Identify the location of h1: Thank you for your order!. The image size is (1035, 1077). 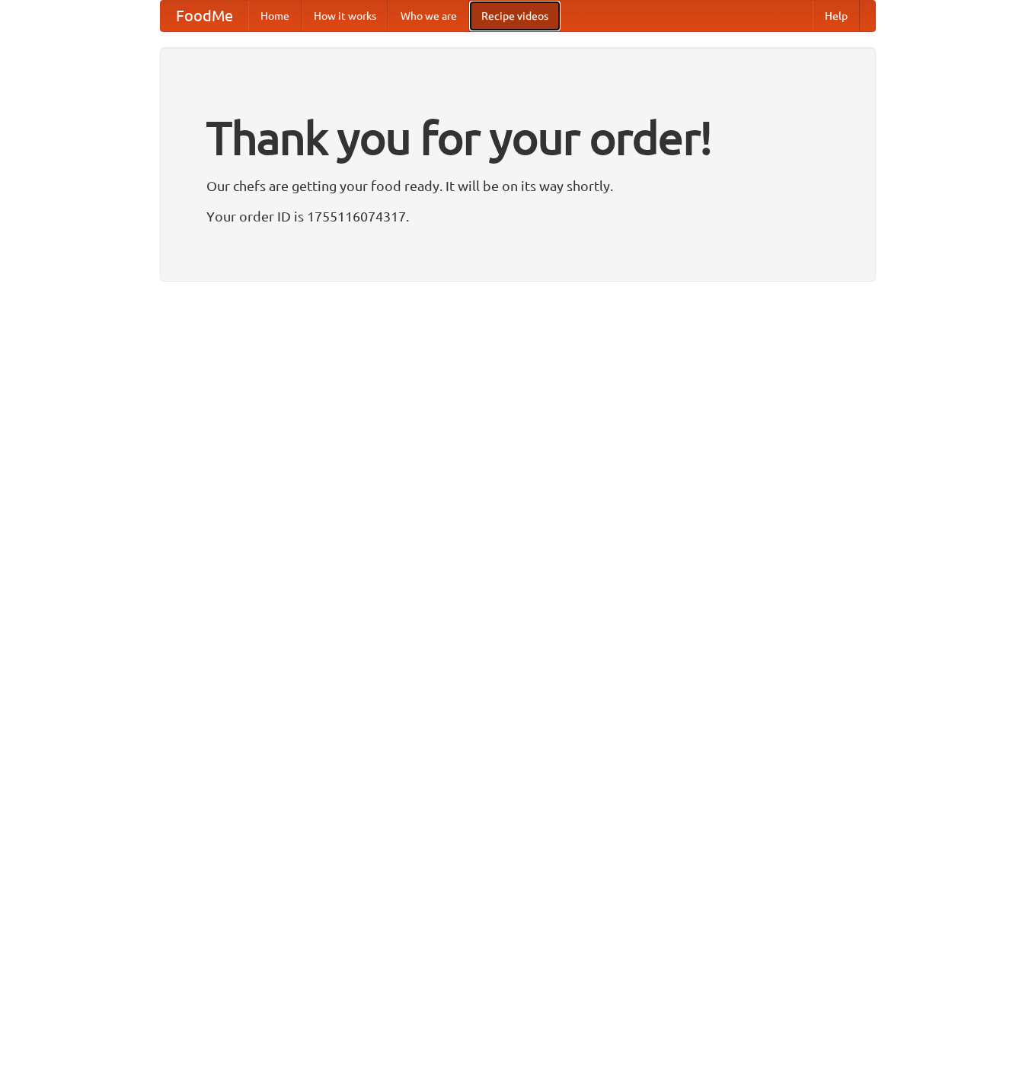
(518, 138).